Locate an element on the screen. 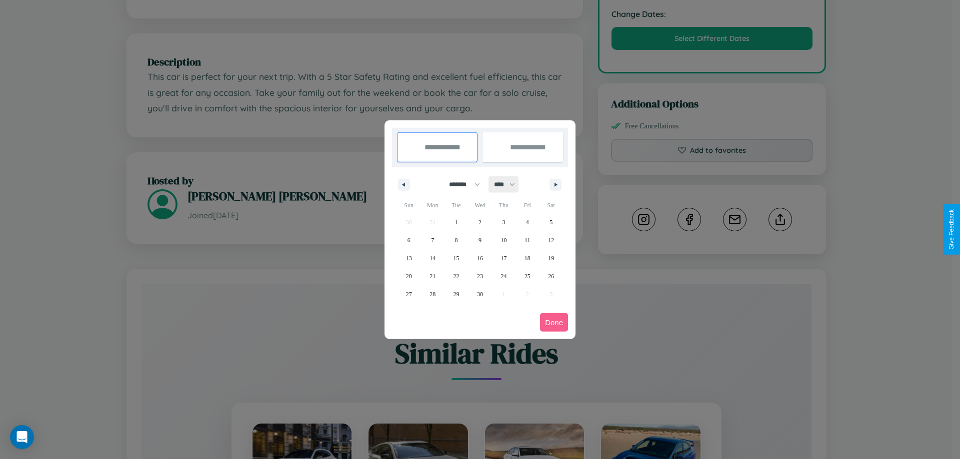 The image size is (960, 459). button: 12 is located at coordinates (551, 240).